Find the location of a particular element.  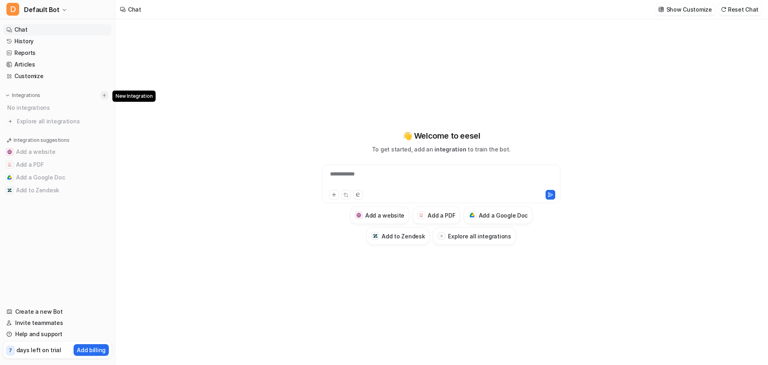

button: Reset Chat is located at coordinates (740, 9).